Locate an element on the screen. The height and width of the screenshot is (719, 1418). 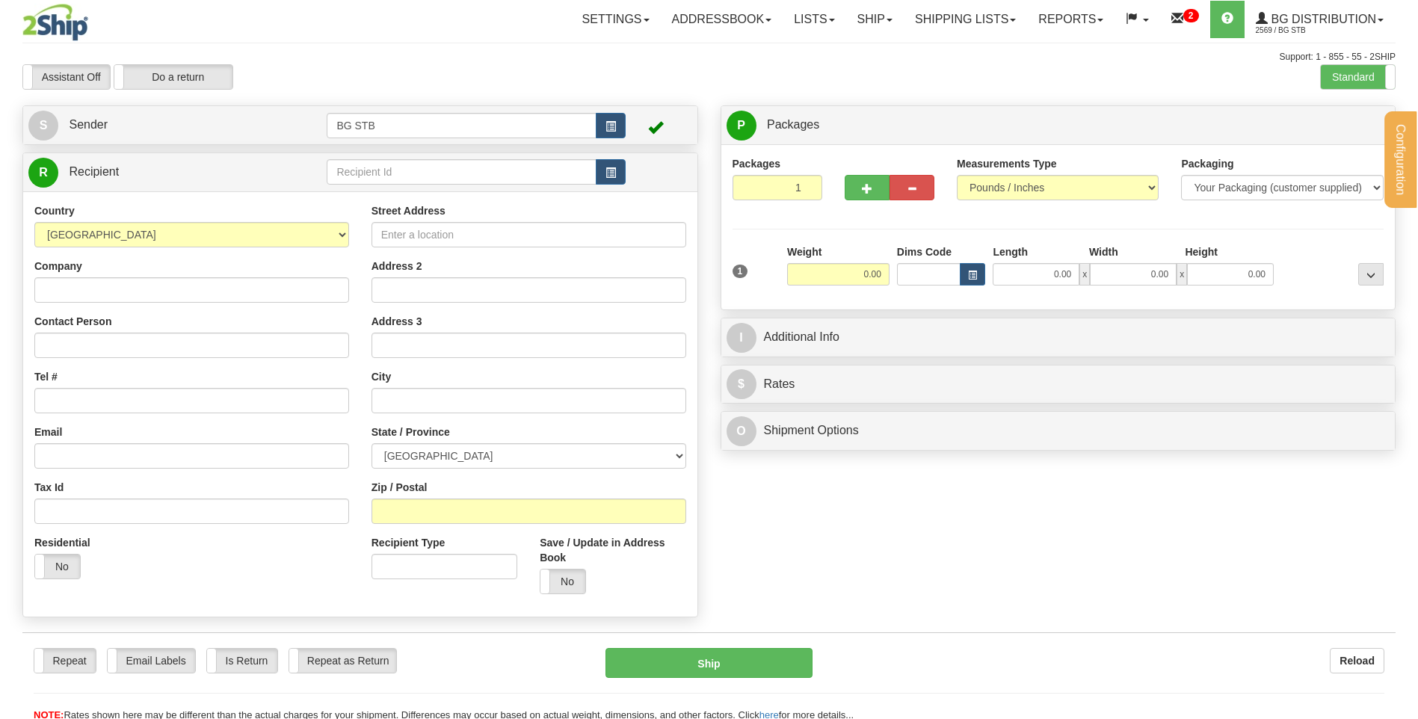
label: Country is located at coordinates (55, 211).